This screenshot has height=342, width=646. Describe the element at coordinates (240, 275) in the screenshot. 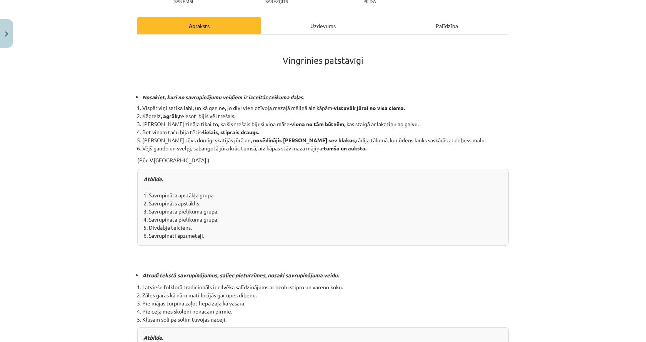

I see `i: Atrodi tekstā savrupinājumus, saliec pieturzīmes, nosaki savrupinājuma veidu.` at that location.